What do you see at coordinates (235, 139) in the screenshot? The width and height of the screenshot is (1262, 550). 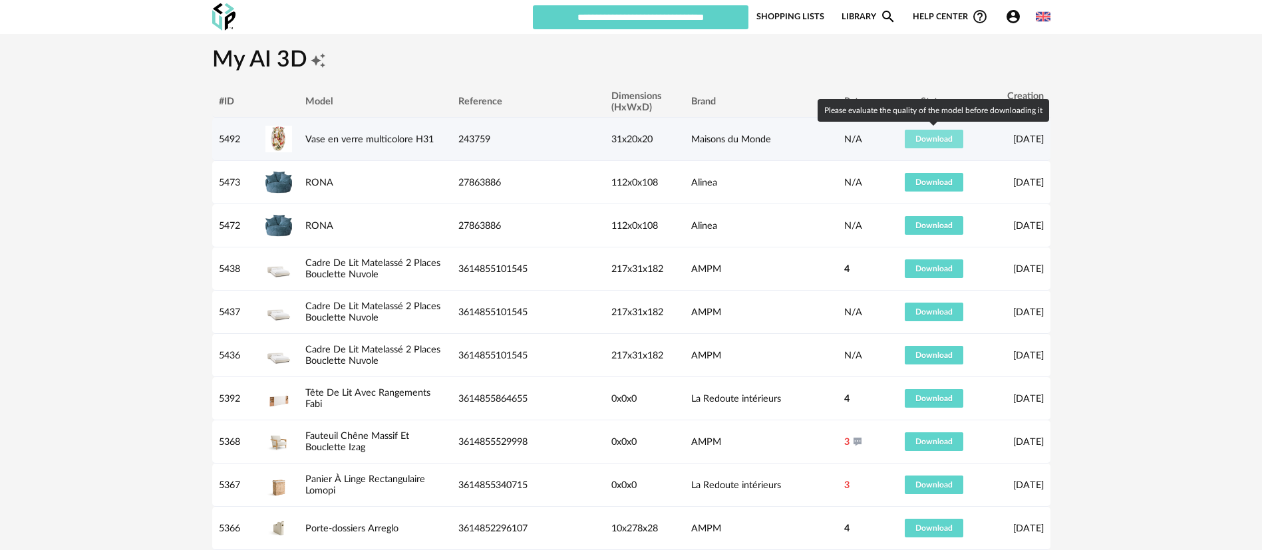 I see `div: 5492` at bounding box center [235, 139].